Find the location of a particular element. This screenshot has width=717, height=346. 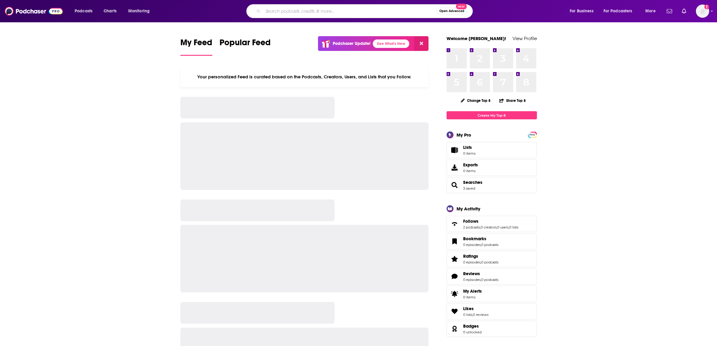

a: View Profile is located at coordinates (525, 38).